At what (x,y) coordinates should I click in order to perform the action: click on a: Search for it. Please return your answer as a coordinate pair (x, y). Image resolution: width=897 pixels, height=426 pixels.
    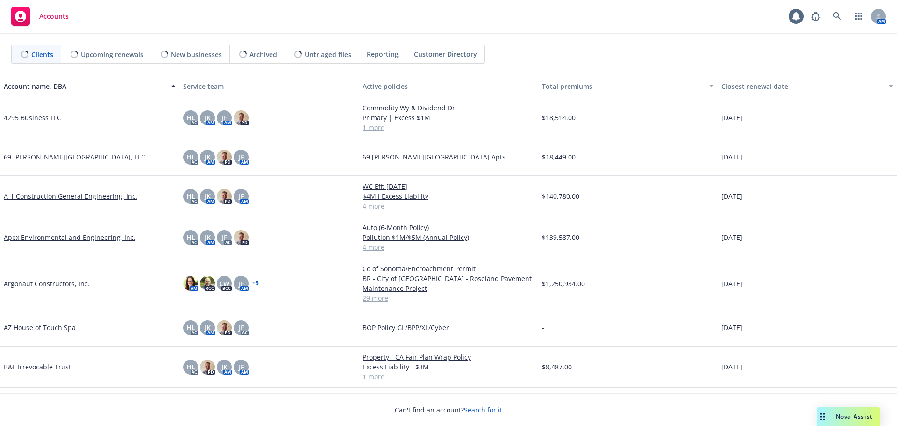
    Looking at the image, I should click on (483, 409).